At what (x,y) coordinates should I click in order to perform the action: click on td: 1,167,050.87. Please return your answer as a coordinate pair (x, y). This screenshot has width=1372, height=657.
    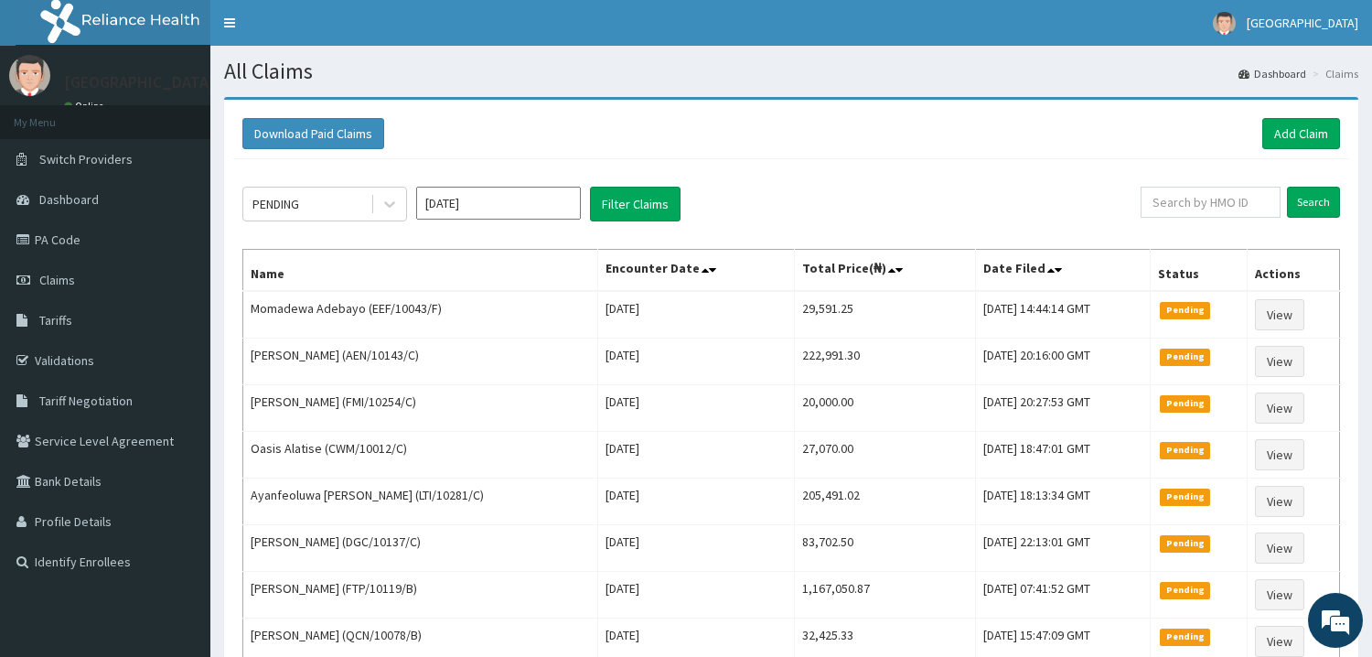
    Looking at the image, I should click on (885, 595).